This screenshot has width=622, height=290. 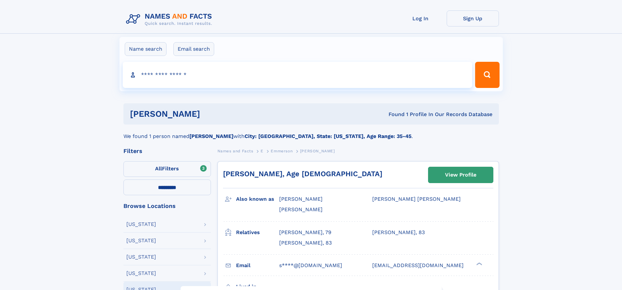 I want to click on h3: Email, so click(x=258, y=265).